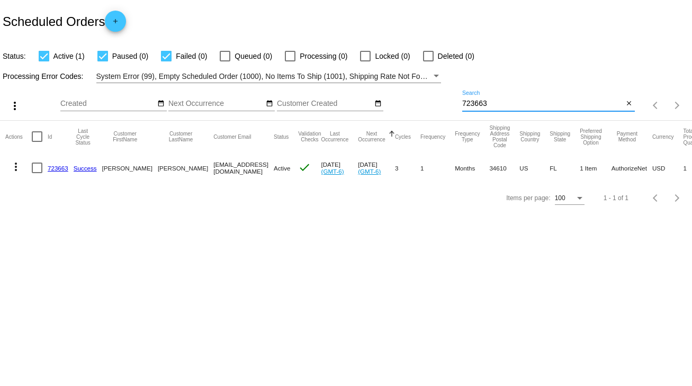  Describe the element at coordinates (253, 56) in the screenshot. I see `span: Queued (0)` at that location.